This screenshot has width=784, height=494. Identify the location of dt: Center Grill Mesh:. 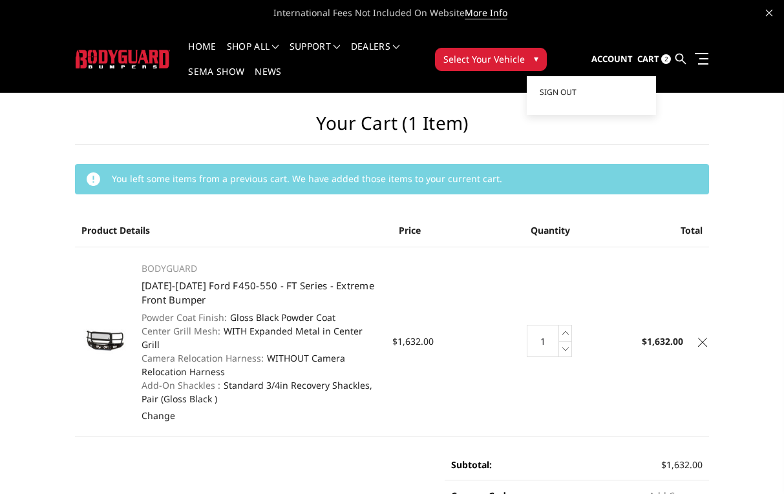
(181, 331).